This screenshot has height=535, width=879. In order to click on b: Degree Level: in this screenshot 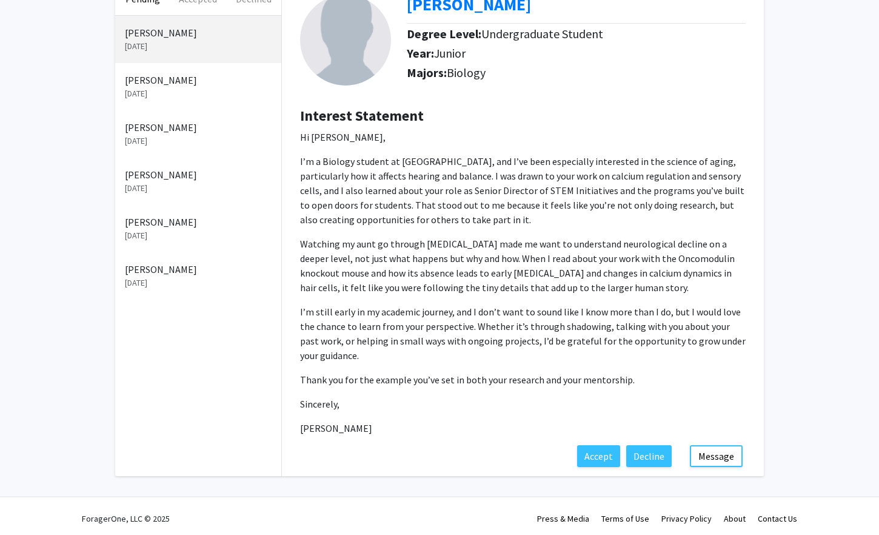, I will do `click(444, 33)`.